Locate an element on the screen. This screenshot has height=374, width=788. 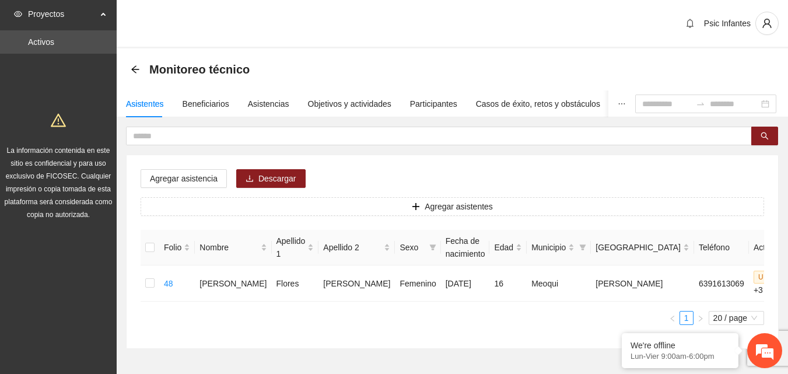
td: 6391613069 is located at coordinates (721, 283).